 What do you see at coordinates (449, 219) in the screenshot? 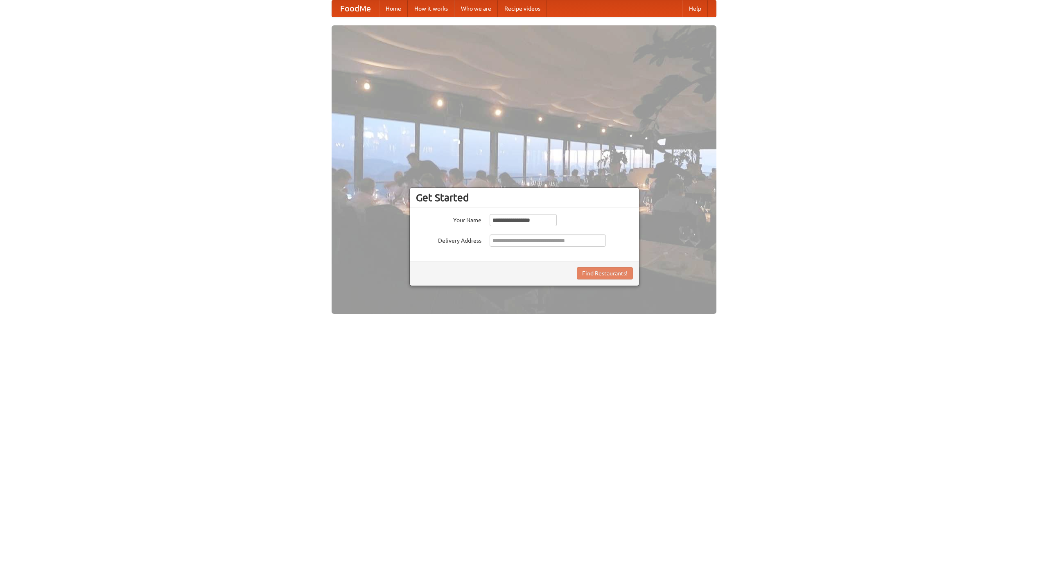
I see `label: Your Name` at bounding box center [449, 219].